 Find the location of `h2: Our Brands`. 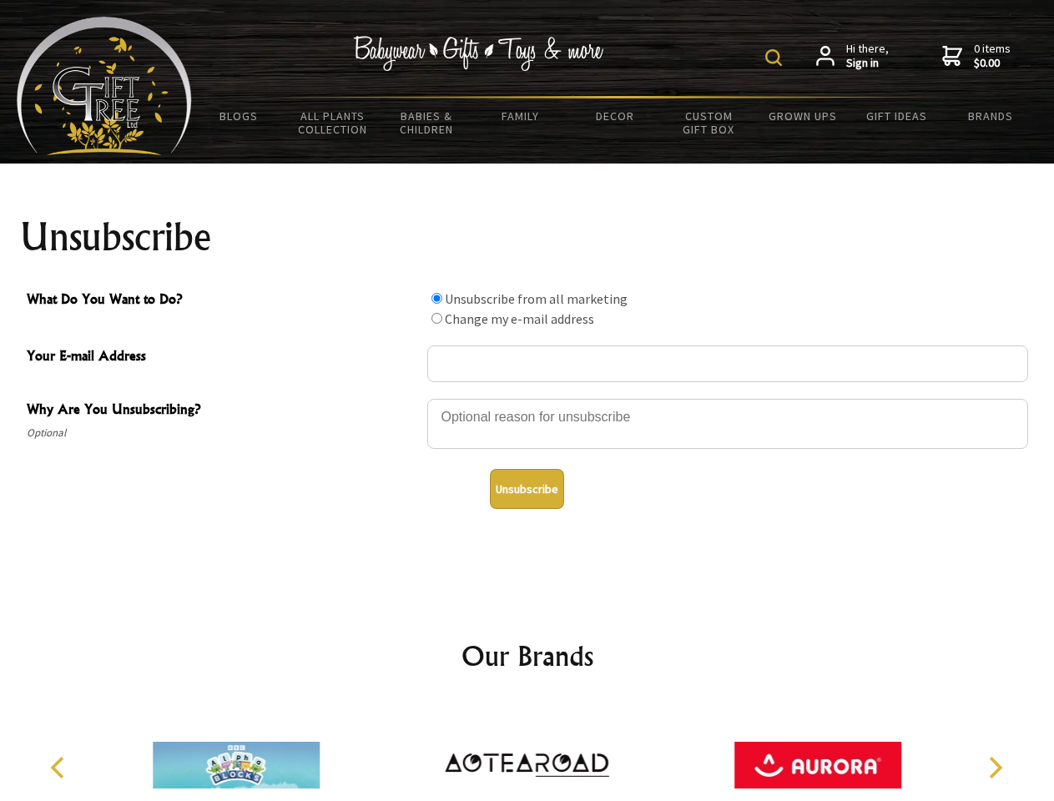

h2: Our Brands is located at coordinates (528, 656).